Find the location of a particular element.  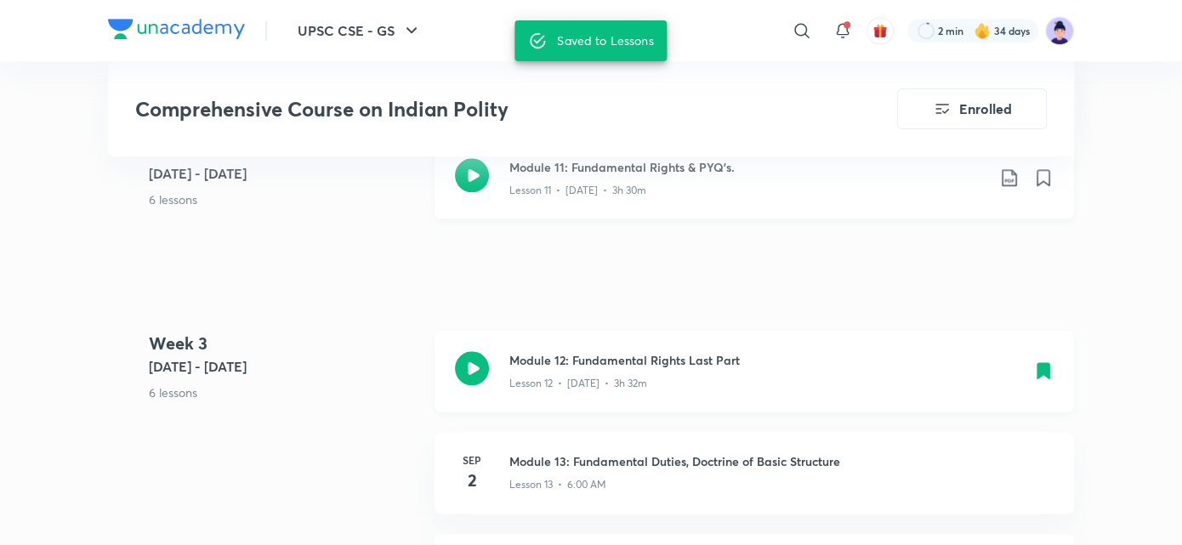

p: Lesson 13 • 6:00 AM is located at coordinates (558, 485).